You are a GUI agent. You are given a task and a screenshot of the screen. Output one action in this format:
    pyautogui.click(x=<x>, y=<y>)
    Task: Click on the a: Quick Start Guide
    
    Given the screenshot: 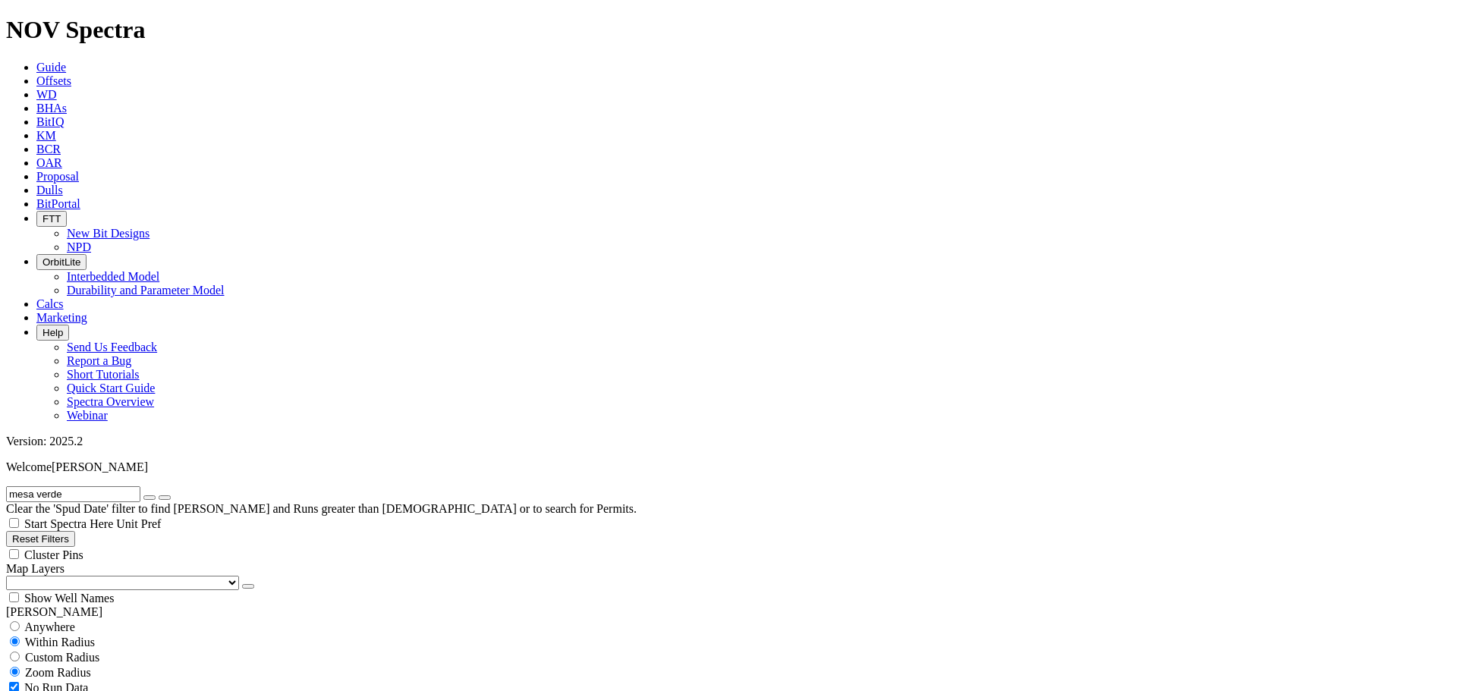 What is the action you would take?
    pyautogui.click(x=111, y=388)
    